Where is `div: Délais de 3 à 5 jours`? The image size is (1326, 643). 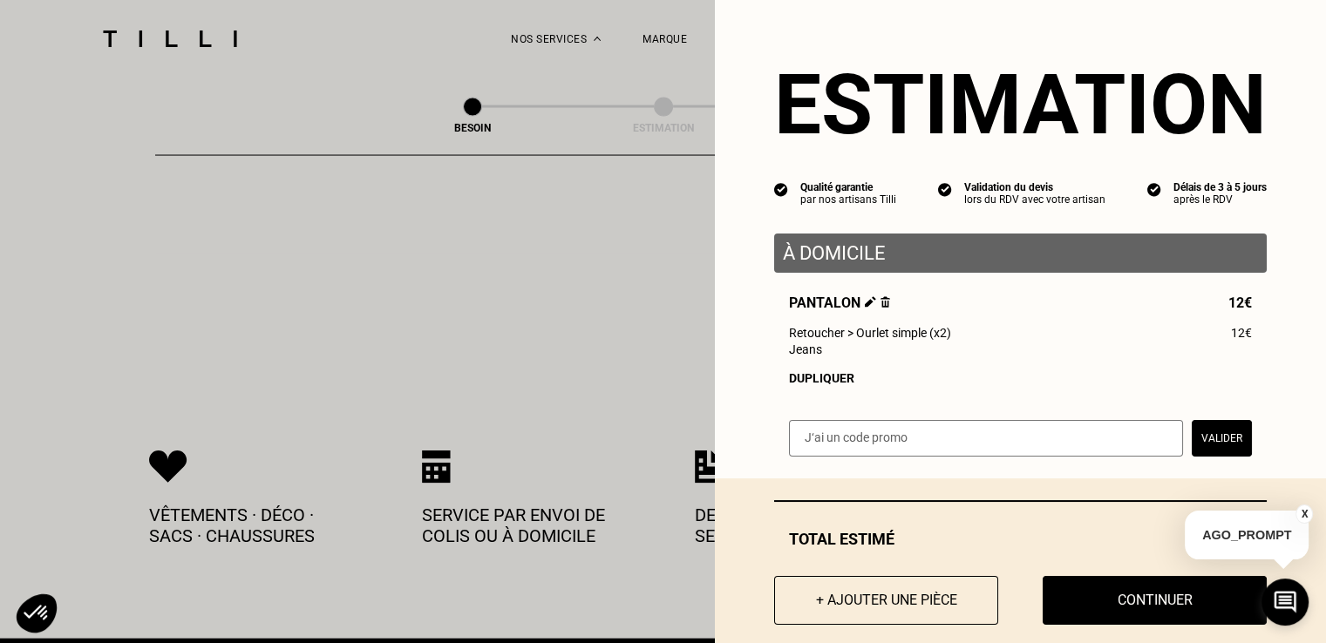 div: Délais de 3 à 5 jours is located at coordinates (1220, 187).